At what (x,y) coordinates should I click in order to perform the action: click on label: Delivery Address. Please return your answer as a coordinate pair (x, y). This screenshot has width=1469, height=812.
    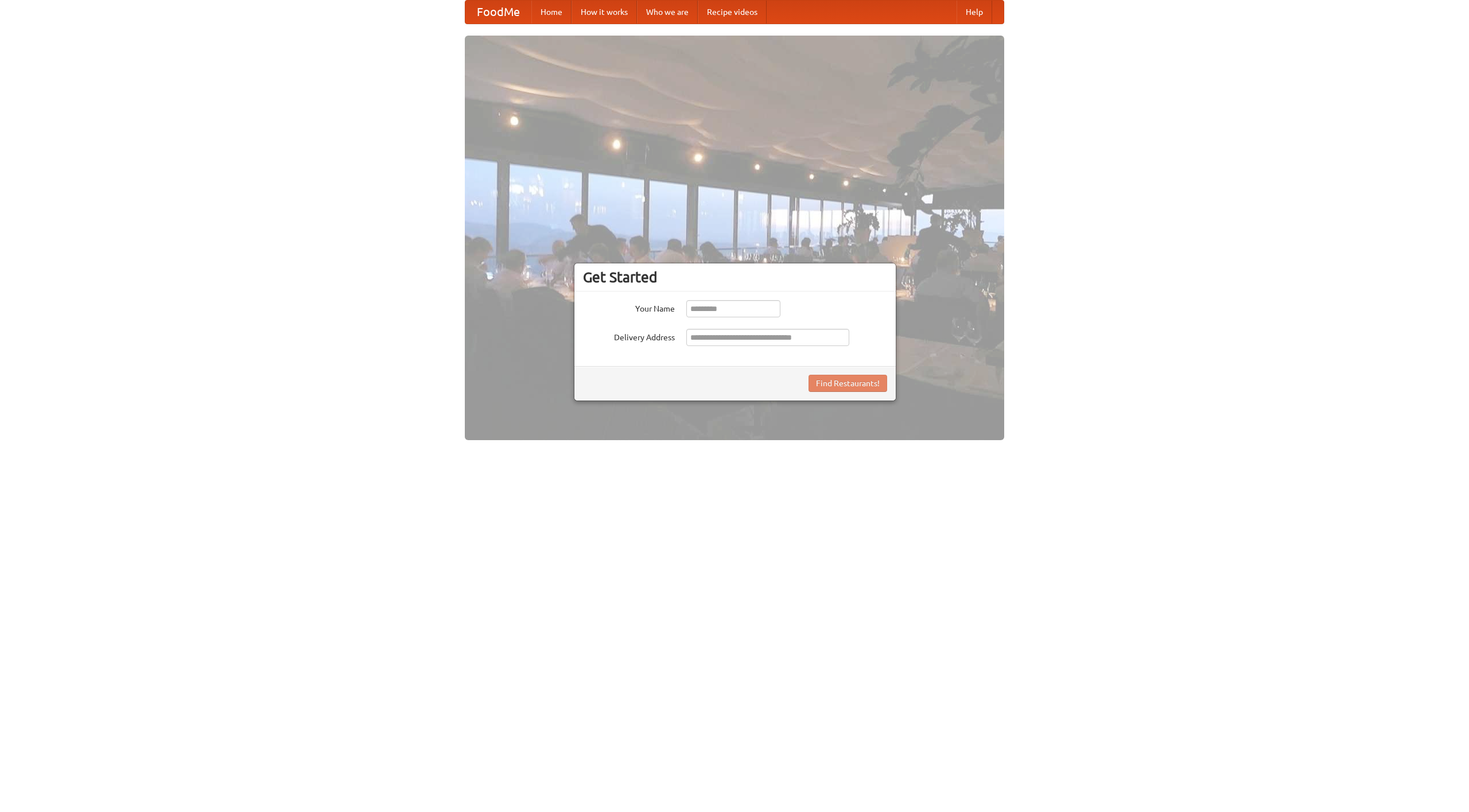
    Looking at the image, I should click on (629, 336).